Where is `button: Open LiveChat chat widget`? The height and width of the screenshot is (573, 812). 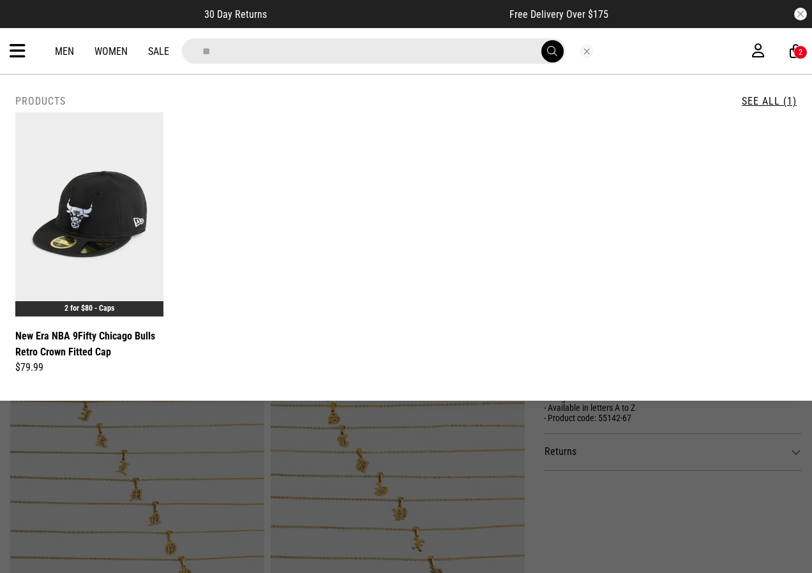
button: Open LiveChat chat widget is located at coordinates (29, 24).